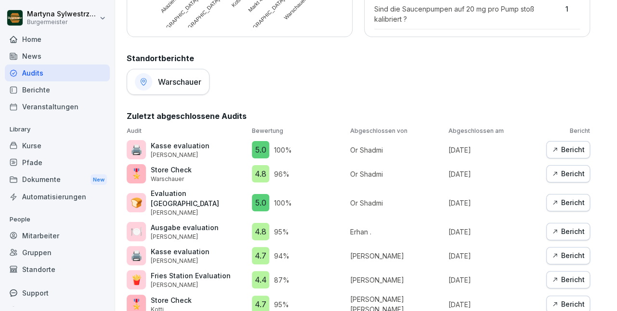 The image size is (617, 311). I want to click on a: Pfade, so click(57, 162).